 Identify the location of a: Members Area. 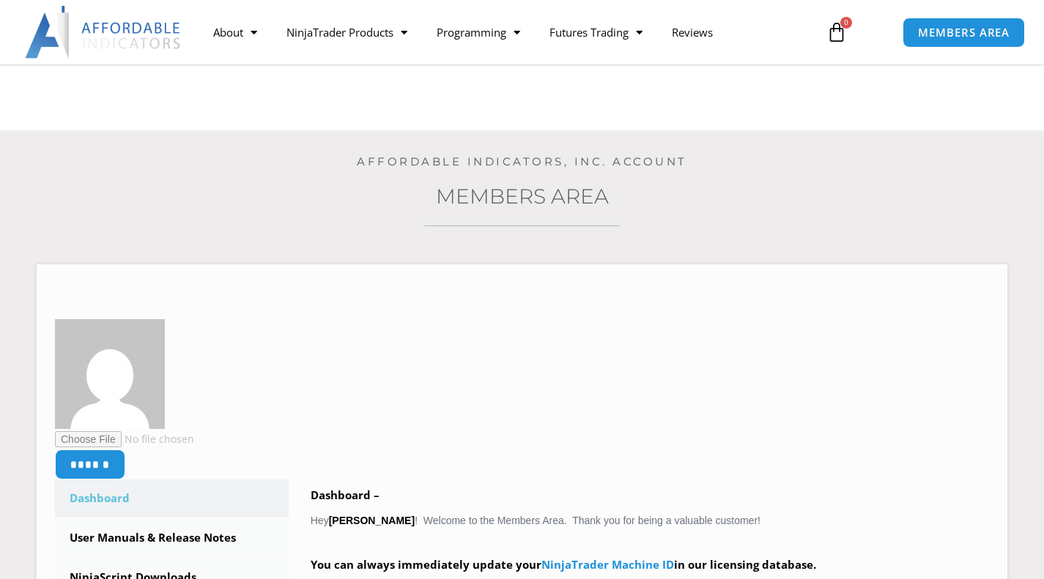
(522, 196).